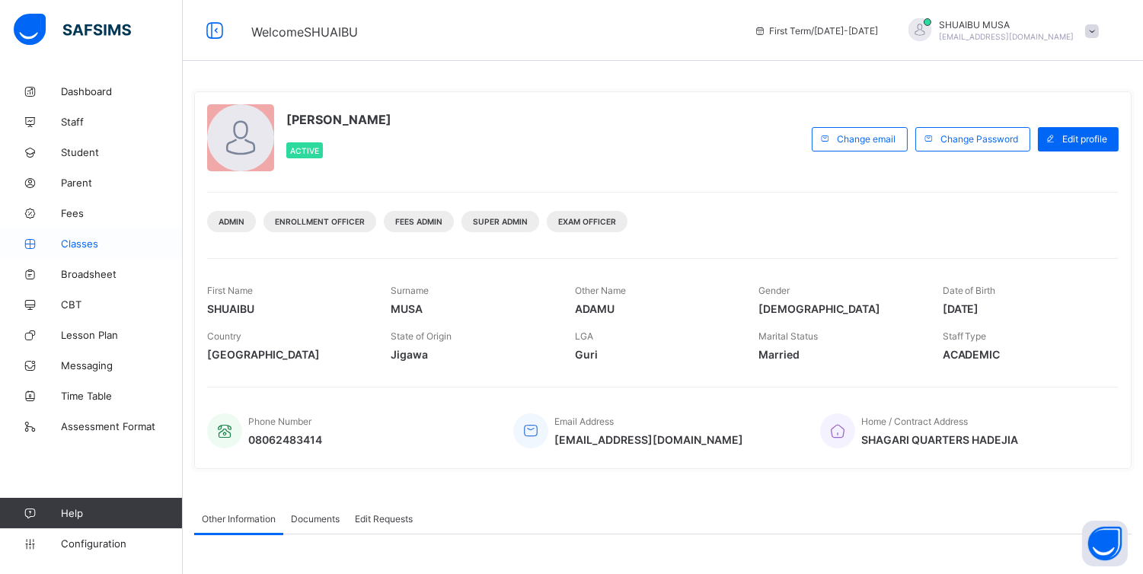 The image size is (1143, 574). Describe the element at coordinates (304, 151) in the screenshot. I see `span: Active` at that location.